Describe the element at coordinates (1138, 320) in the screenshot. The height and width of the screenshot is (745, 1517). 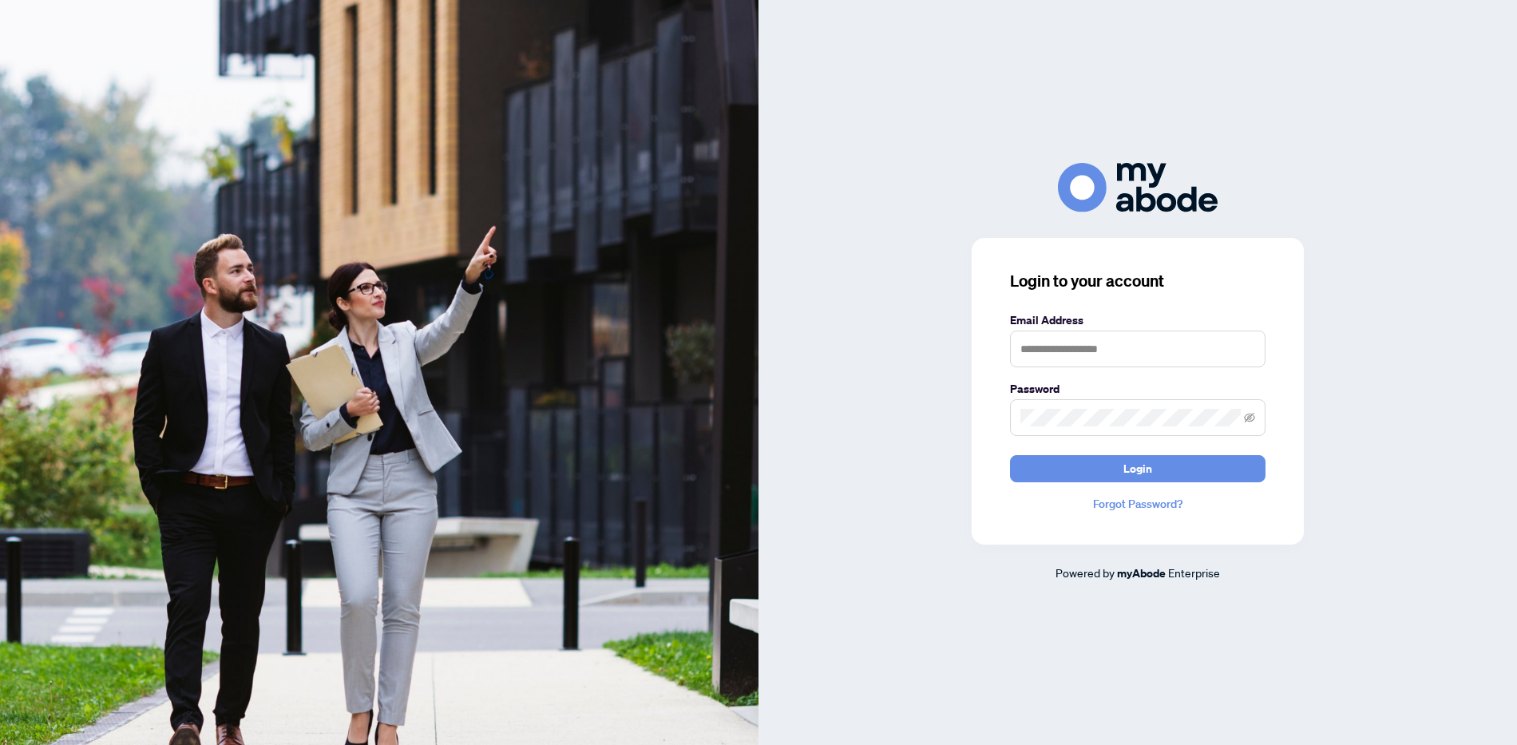
I see `label: Email Address` at that location.